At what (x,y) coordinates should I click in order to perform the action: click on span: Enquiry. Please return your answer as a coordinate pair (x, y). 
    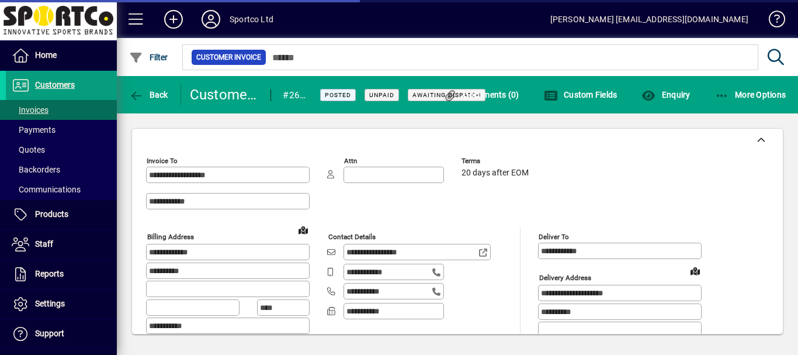
    Looking at the image, I should click on (666, 95).